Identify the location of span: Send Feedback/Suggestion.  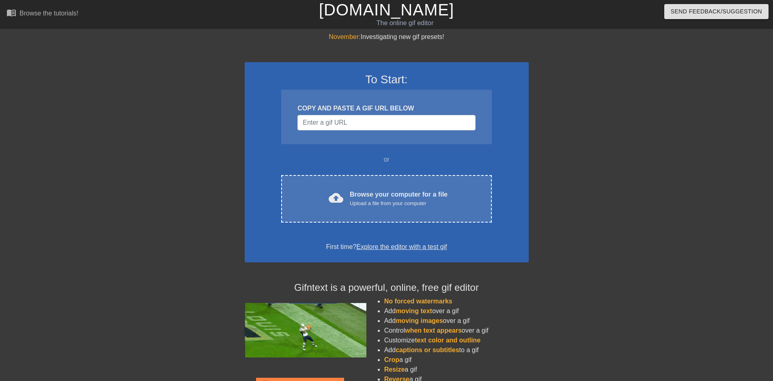
(716, 11).